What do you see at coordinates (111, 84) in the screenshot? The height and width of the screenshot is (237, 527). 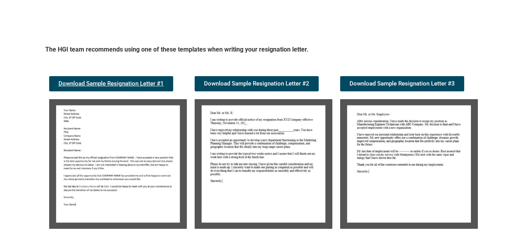 I see `a: Download Sample Resignation Letter #1` at bounding box center [111, 84].